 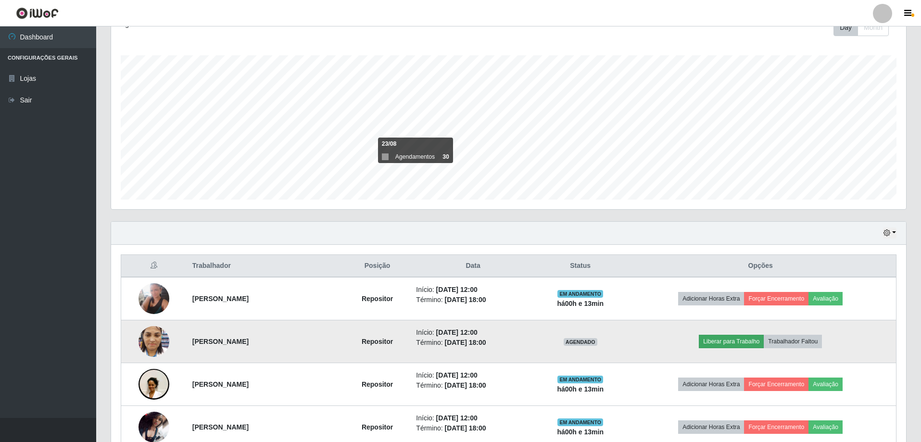 What do you see at coordinates (154, 299) in the screenshot?
I see `img: 1748525639874.jpeg` at bounding box center [154, 299].